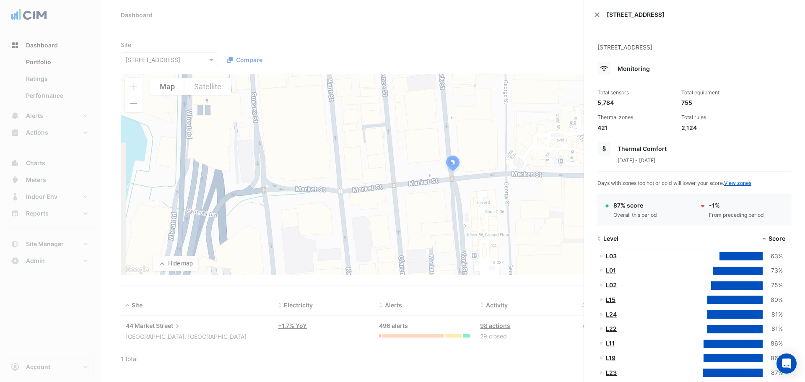 Image resolution: width=805 pixels, height=382 pixels. What do you see at coordinates (777, 238) in the screenshot?
I see `span: Score` at bounding box center [777, 238].